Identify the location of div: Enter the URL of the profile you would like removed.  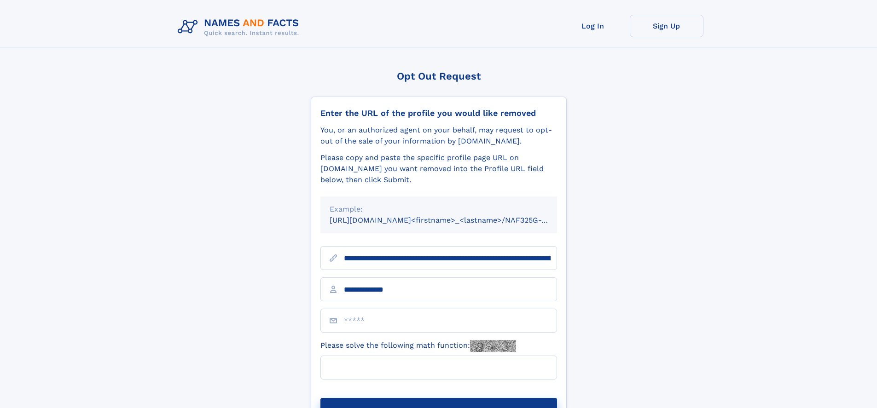
(439, 113).